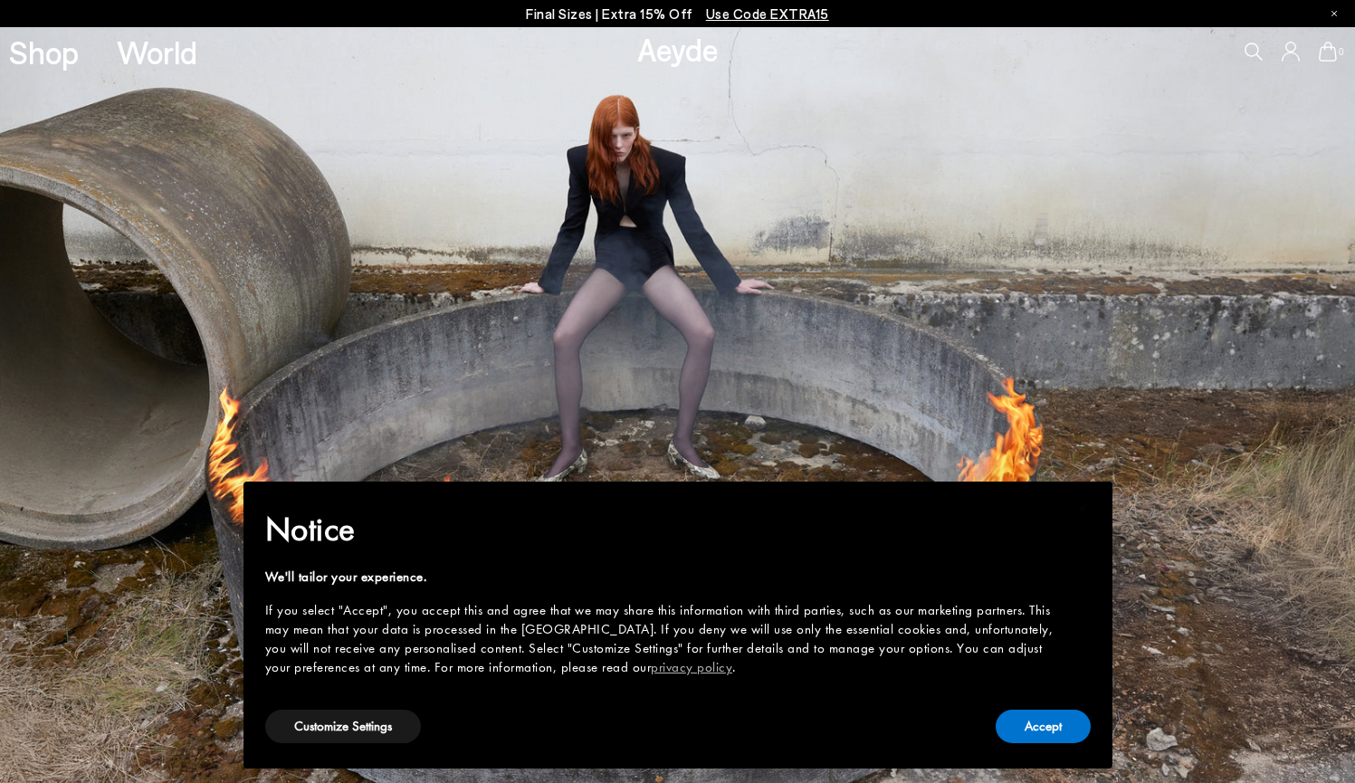 Image resolution: width=1355 pixels, height=783 pixels. Describe the element at coordinates (663, 576) in the screenshot. I see `div: We'll tailor your experience.` at that location.